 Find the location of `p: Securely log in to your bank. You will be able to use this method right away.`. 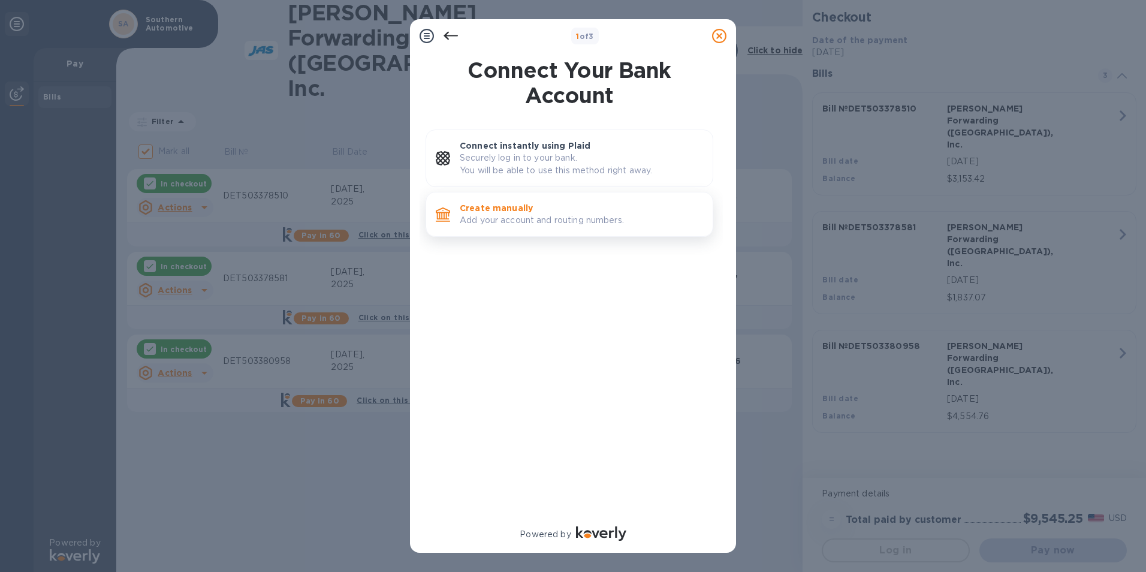

p: Securely log in to your bank. You will be able to use this method right away. is located at coordinates (581, 164).